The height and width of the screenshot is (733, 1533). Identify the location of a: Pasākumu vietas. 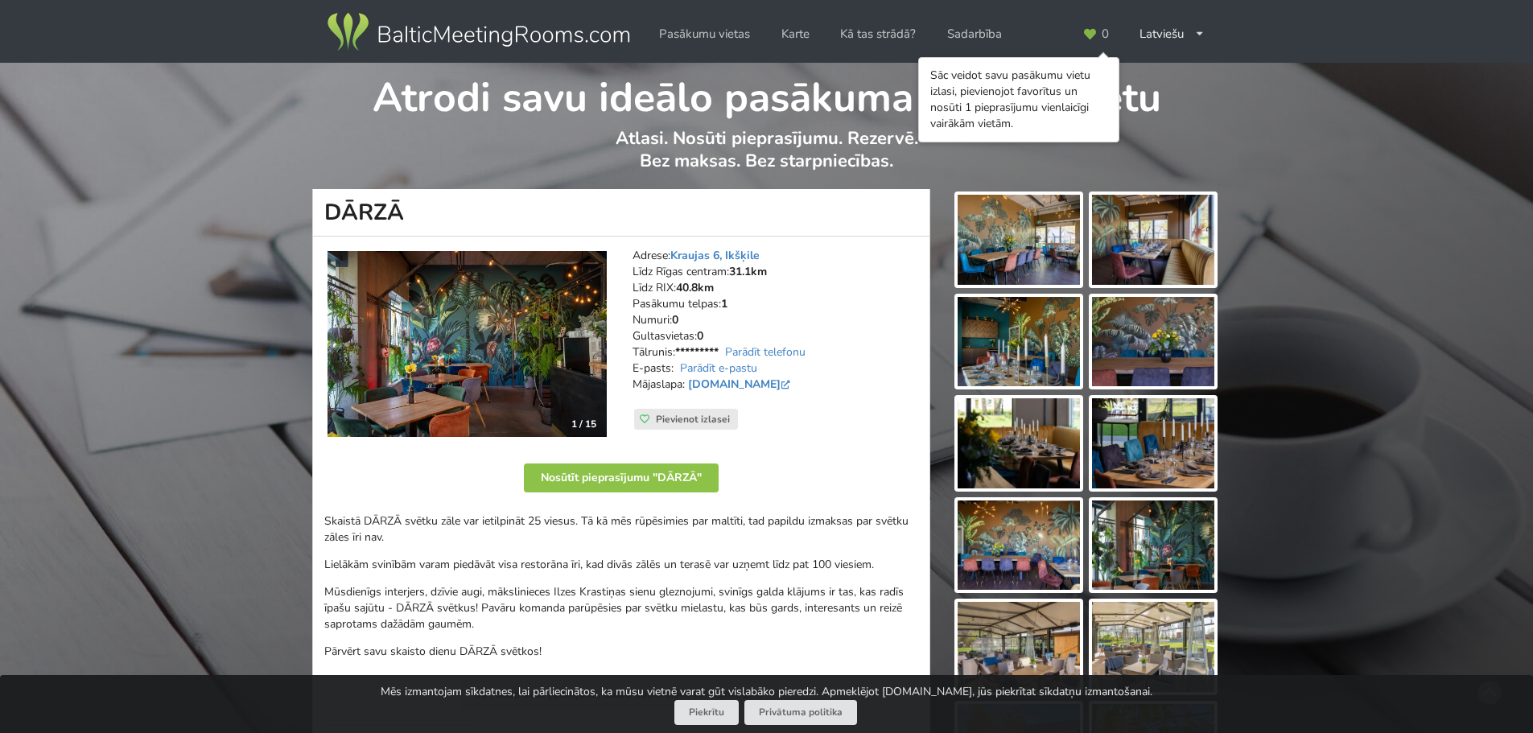
(704, 34).